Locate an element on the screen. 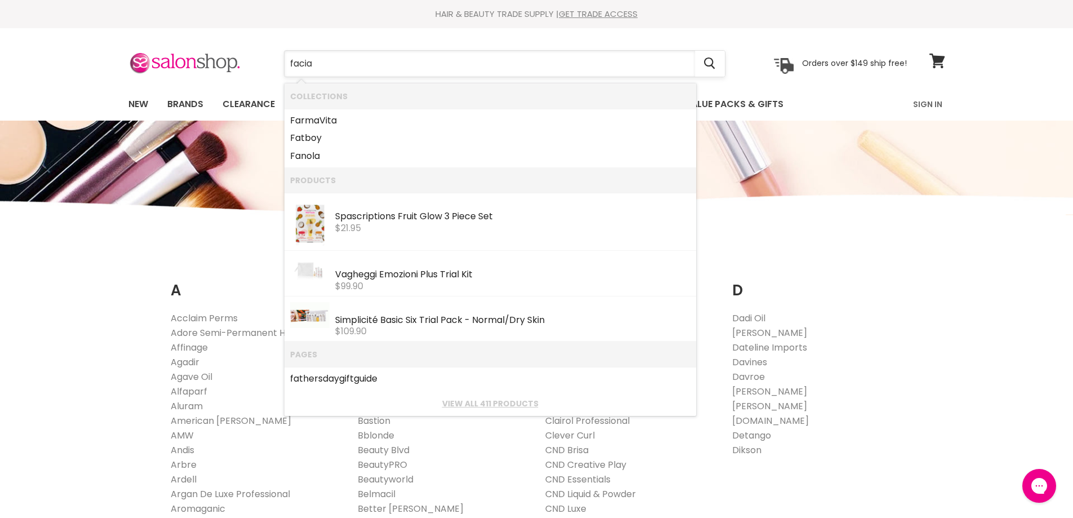 The image size is (1073, 518). a: Davroe is located at coordinates (749, 376).